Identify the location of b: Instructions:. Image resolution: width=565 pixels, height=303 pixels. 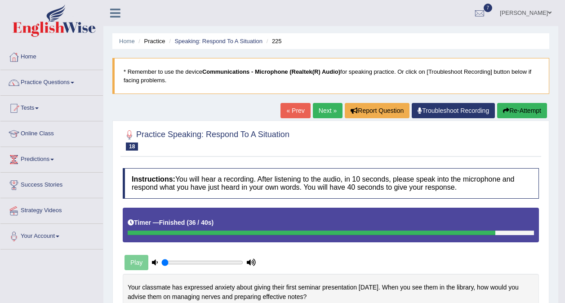
(153, 179).